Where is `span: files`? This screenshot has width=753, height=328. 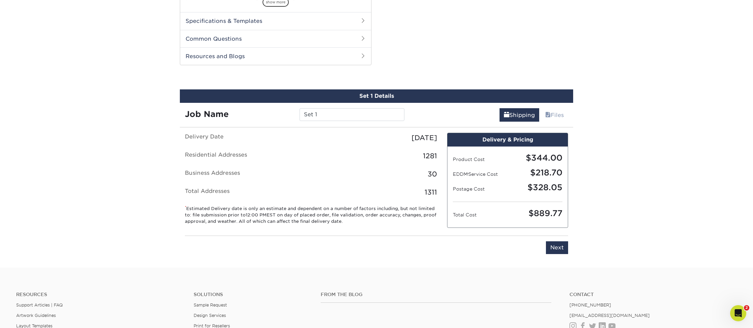
span: files is located at coordinates (548, 115).